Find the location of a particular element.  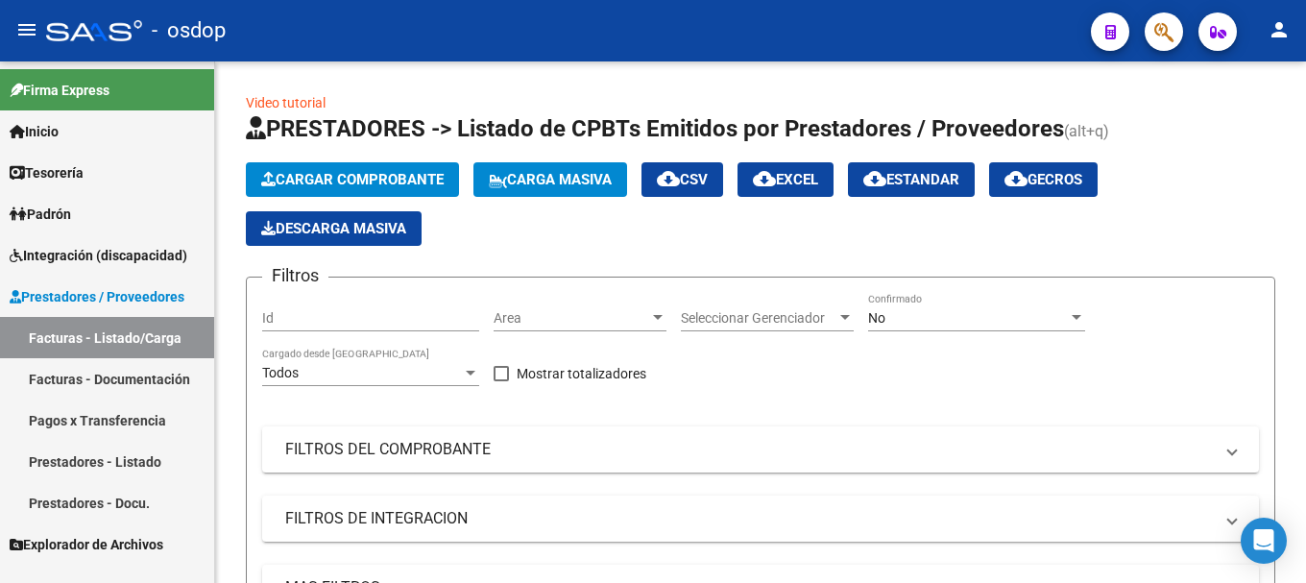

span: Estandar is located at coordinates (911, 180).